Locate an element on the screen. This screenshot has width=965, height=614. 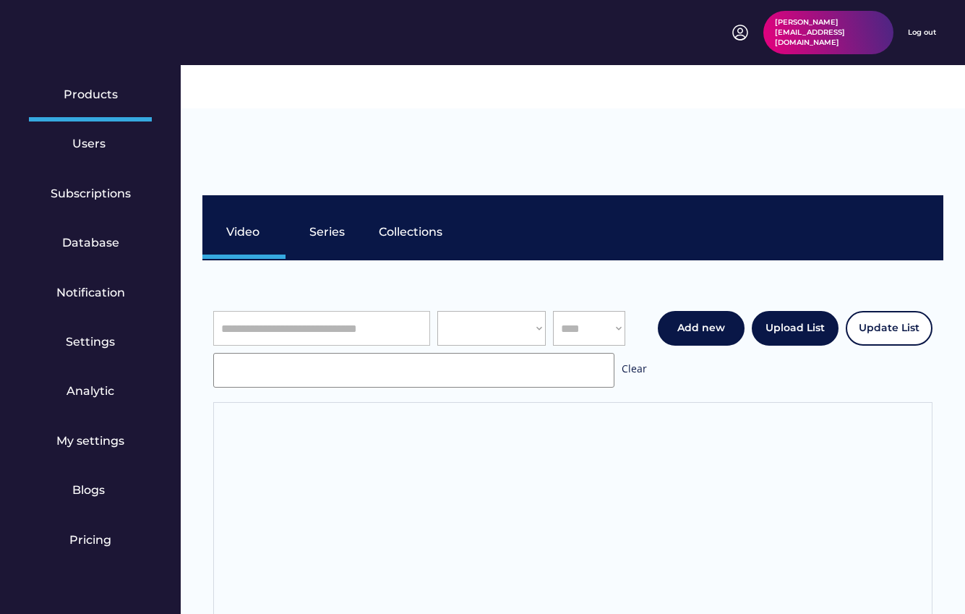
div: Log out is located at coordinates (922, 33).